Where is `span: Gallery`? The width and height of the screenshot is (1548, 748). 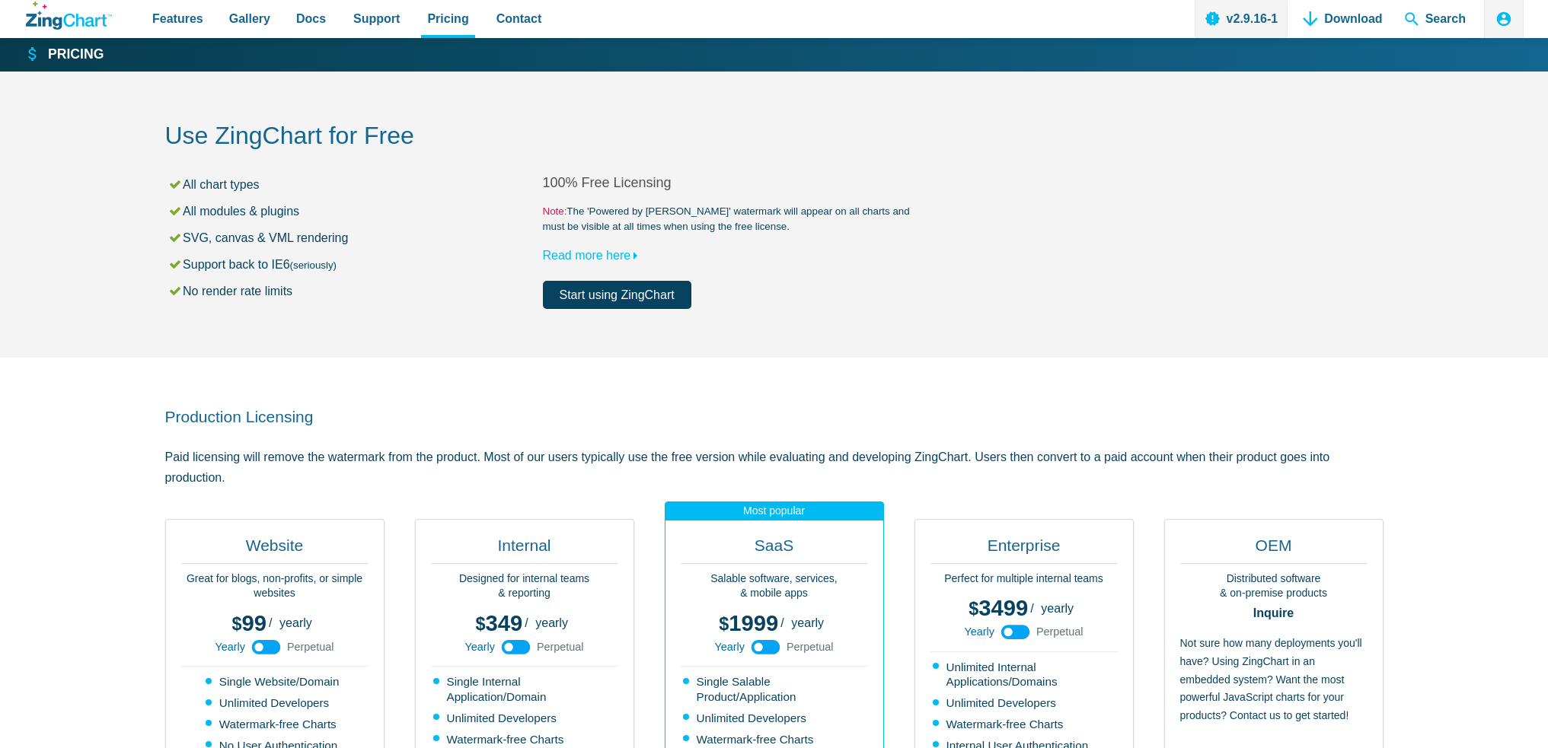
span: Gallery is located at coordinates (250, 18).